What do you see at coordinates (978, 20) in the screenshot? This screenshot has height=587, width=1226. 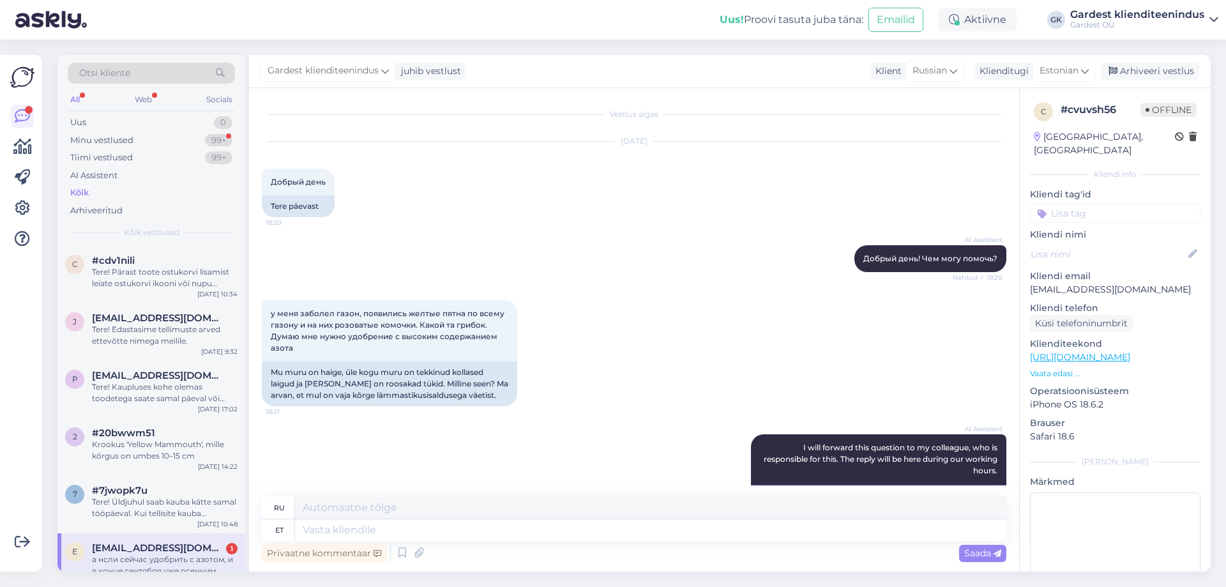 I see `div: Aktiivne` at bounding box center [978, 20].